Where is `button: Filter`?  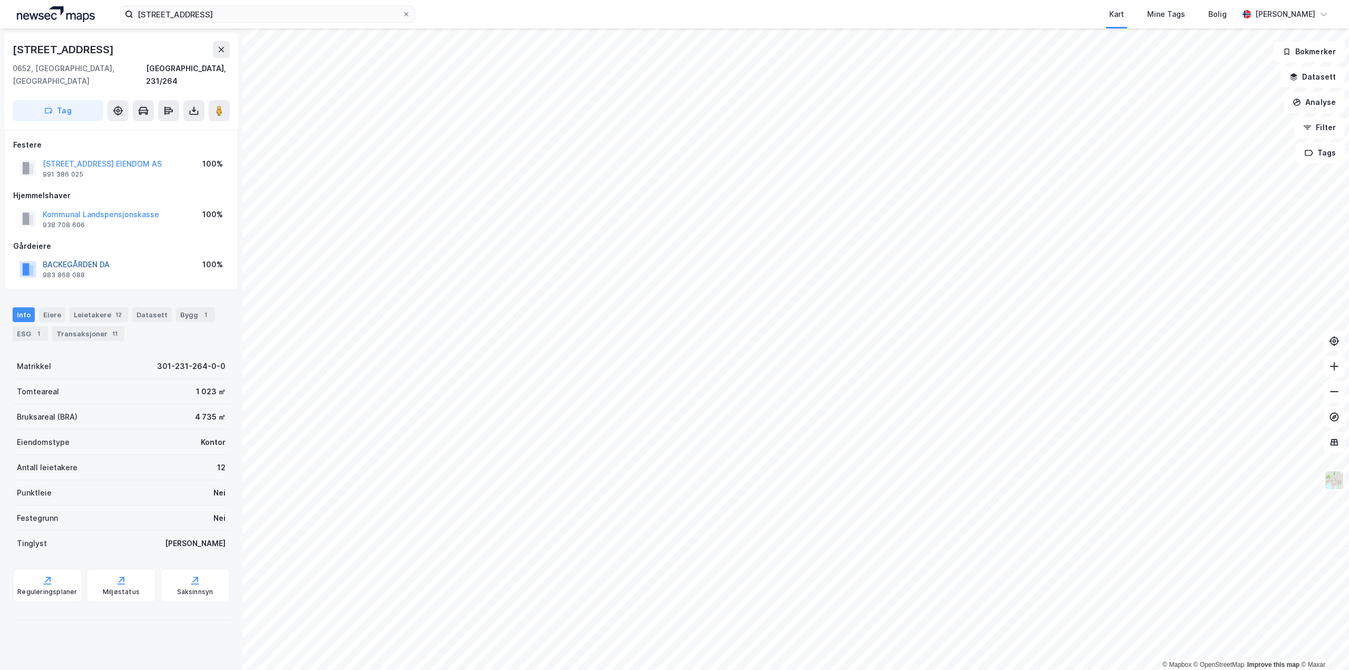 button: Filter is located at coordinates (1320, 128).